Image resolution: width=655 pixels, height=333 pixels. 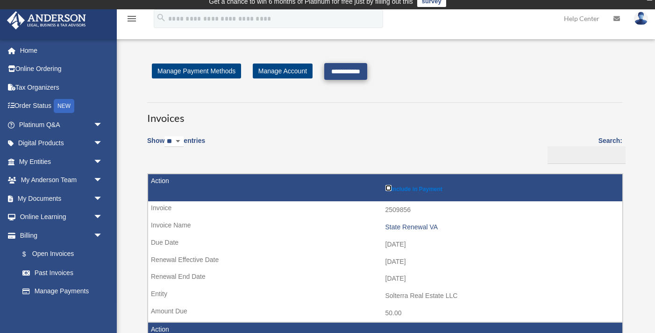 I want to click on a: Home, so click(x=62, y=50).